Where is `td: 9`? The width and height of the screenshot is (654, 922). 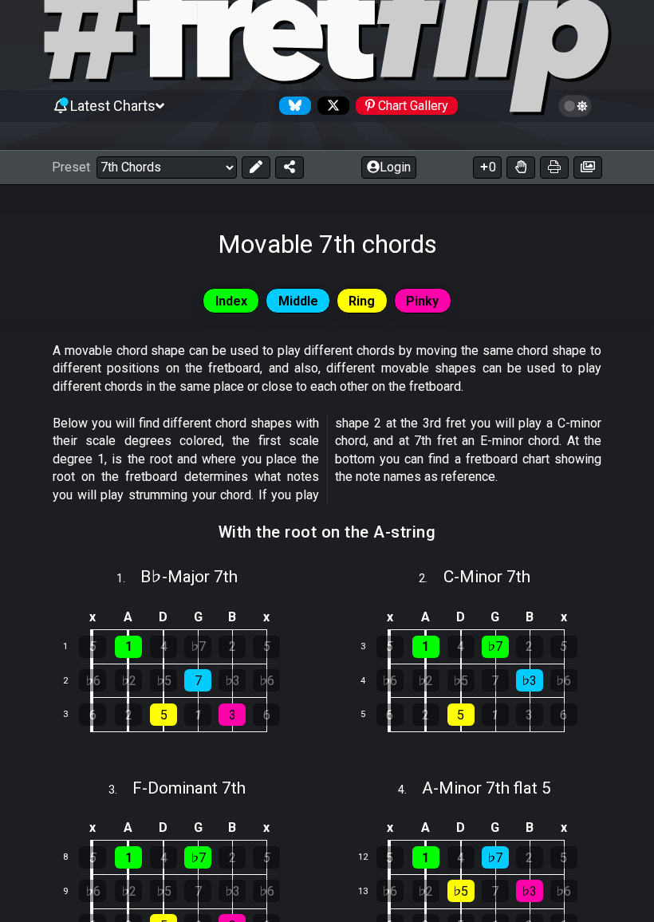 td: 9 is located at coordinates (73, 892).